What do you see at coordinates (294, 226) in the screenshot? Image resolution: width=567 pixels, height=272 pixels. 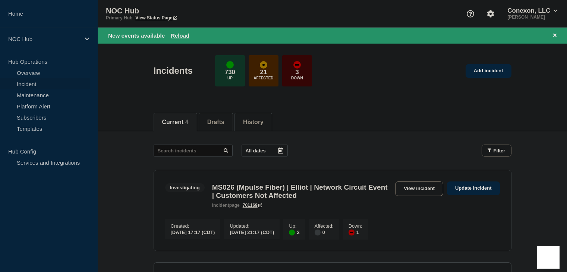 I see `p: Up :` at bounding box center [294, 226].